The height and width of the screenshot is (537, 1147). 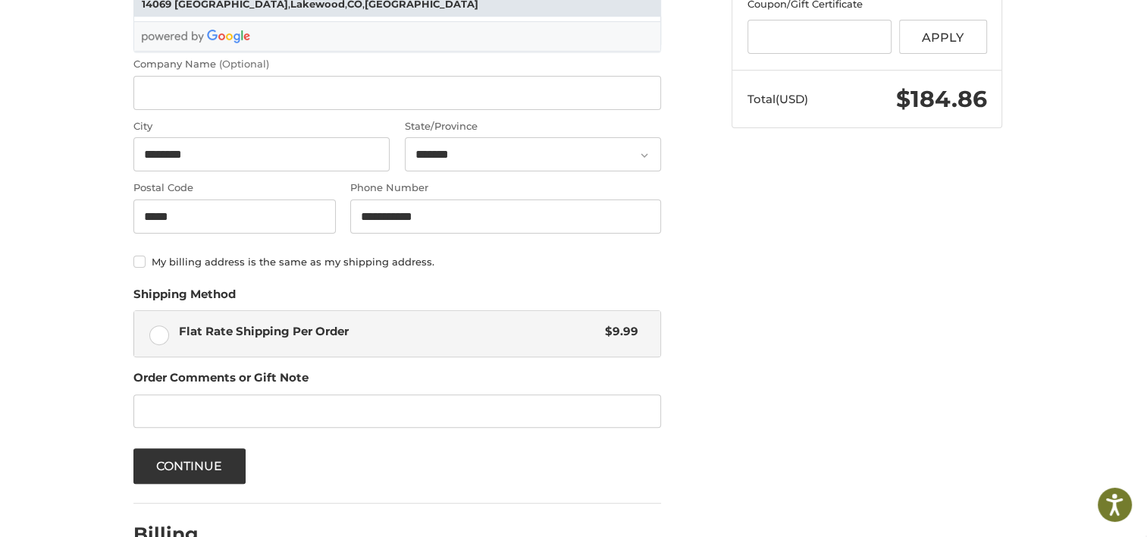 What do you see at coordinates (533, 127) in the screenshot?
I see `label: State/Province` at bounding box center [533, 127].